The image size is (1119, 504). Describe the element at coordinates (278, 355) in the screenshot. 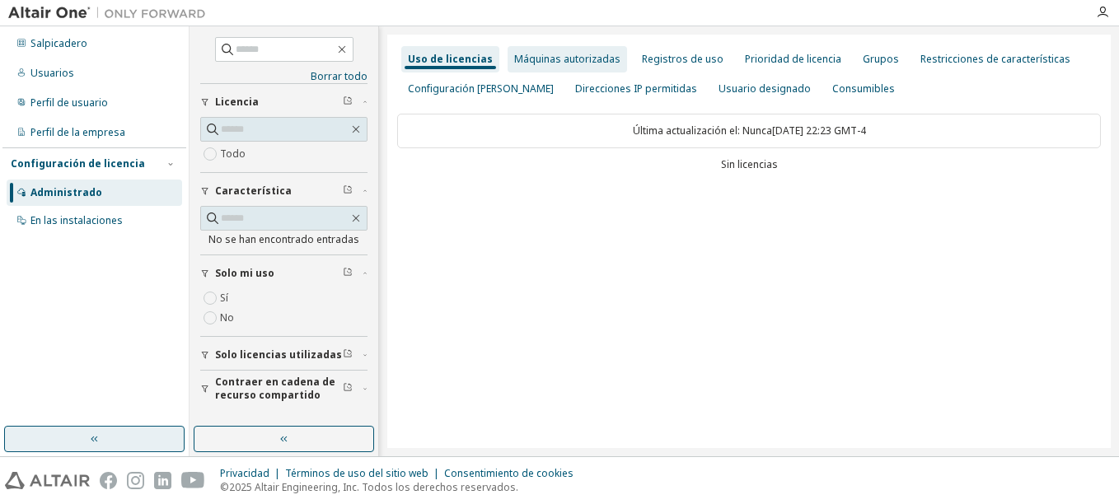

I see `span: Solo licencias utilizadas` at that location.